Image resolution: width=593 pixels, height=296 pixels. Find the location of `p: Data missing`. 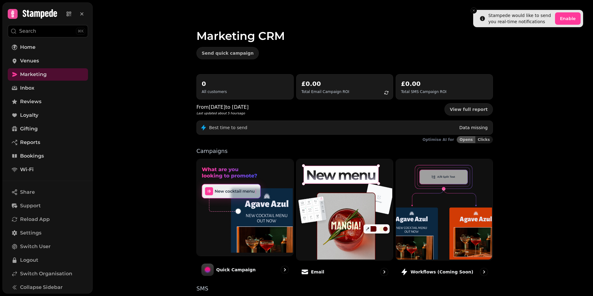

p: Data missing is located at coordinates (474, 128).